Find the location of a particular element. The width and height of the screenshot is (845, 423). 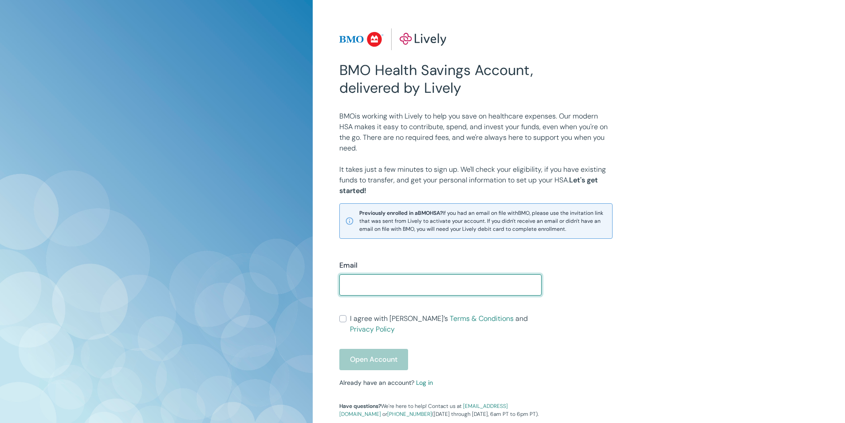

img: Lively is located at coordinates (393, 39).